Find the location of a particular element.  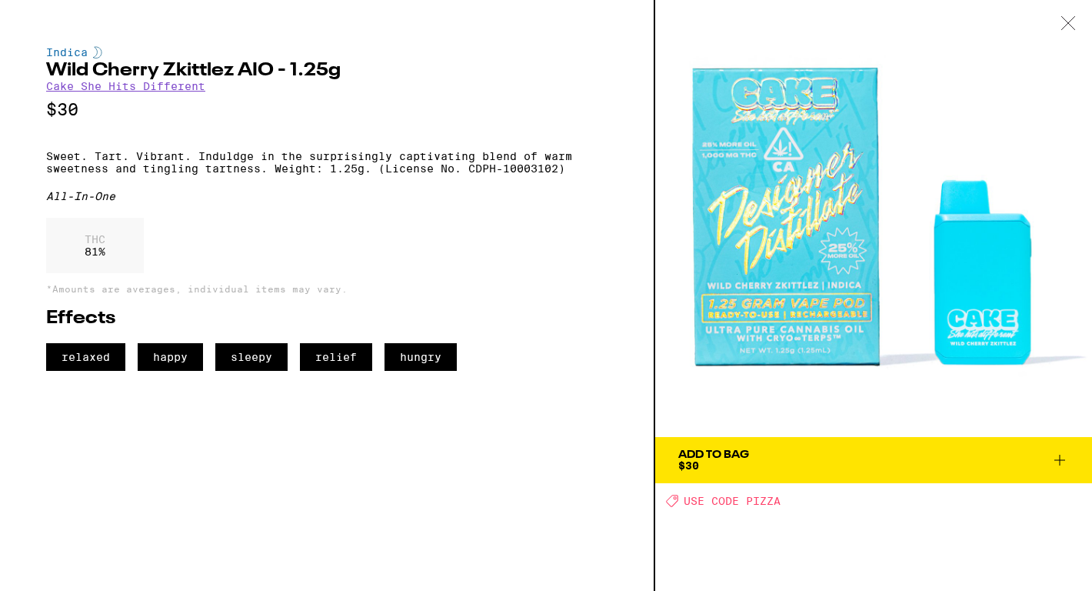

div: Indica is located at coordinates (327, 52).